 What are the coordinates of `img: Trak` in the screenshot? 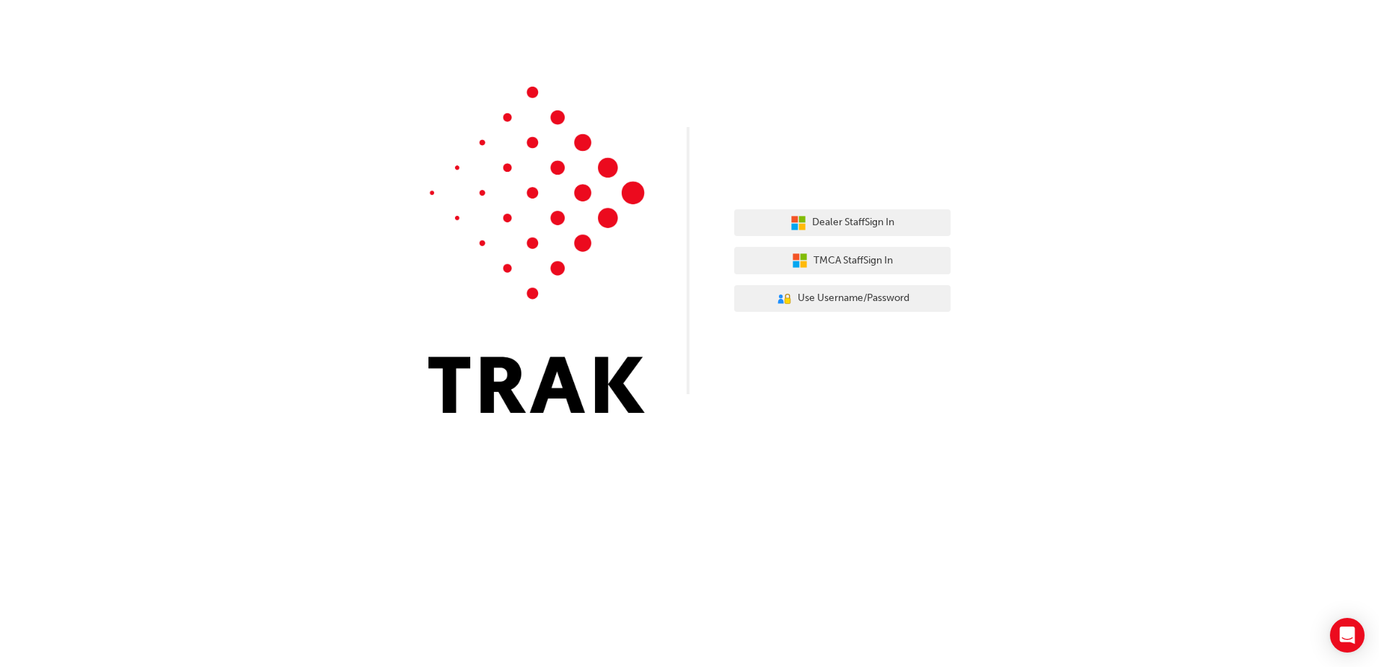 It's located at (537, 250).